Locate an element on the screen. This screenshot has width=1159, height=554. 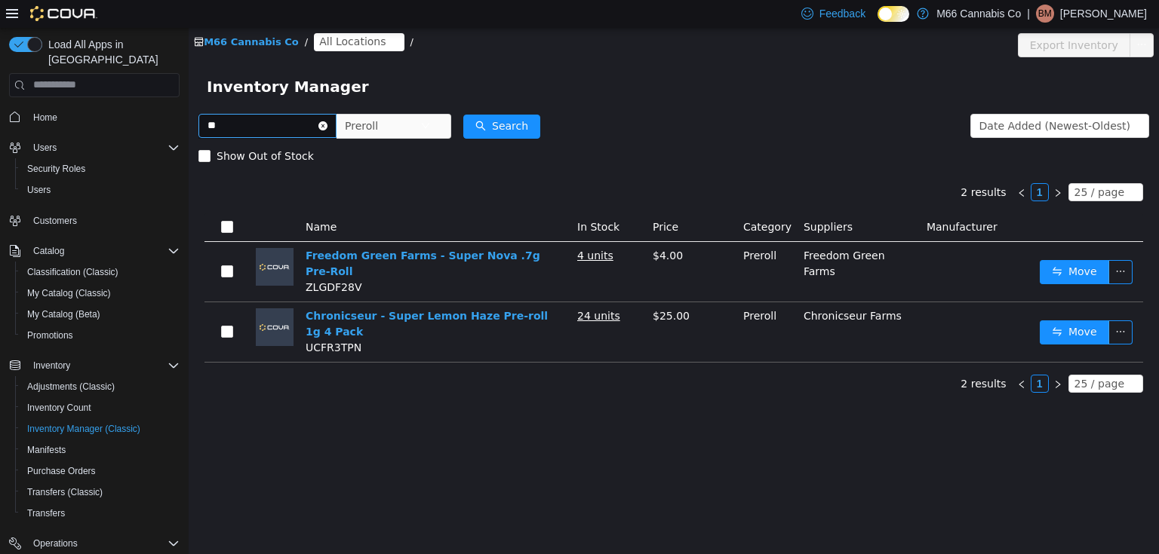
span: Inventory Manager is located at coordinates (103, 59).